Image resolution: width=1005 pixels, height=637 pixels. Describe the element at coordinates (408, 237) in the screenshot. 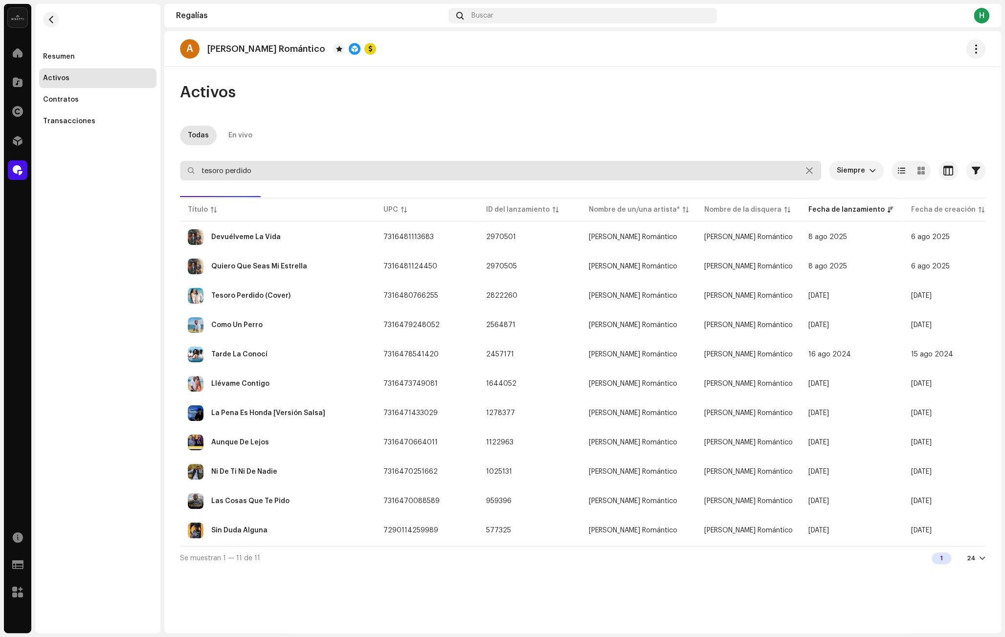

I see `span: 7316481113683` at that location.